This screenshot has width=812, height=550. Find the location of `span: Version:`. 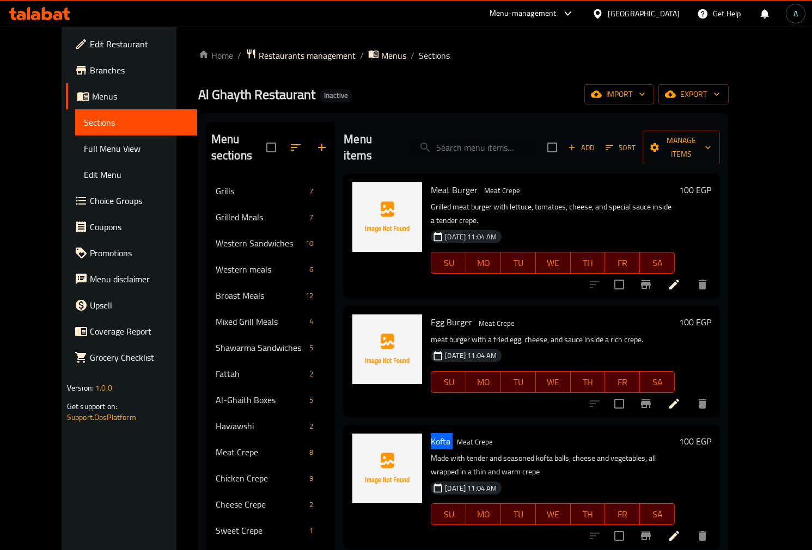

span: Version: is located at coordinates (80, 388).